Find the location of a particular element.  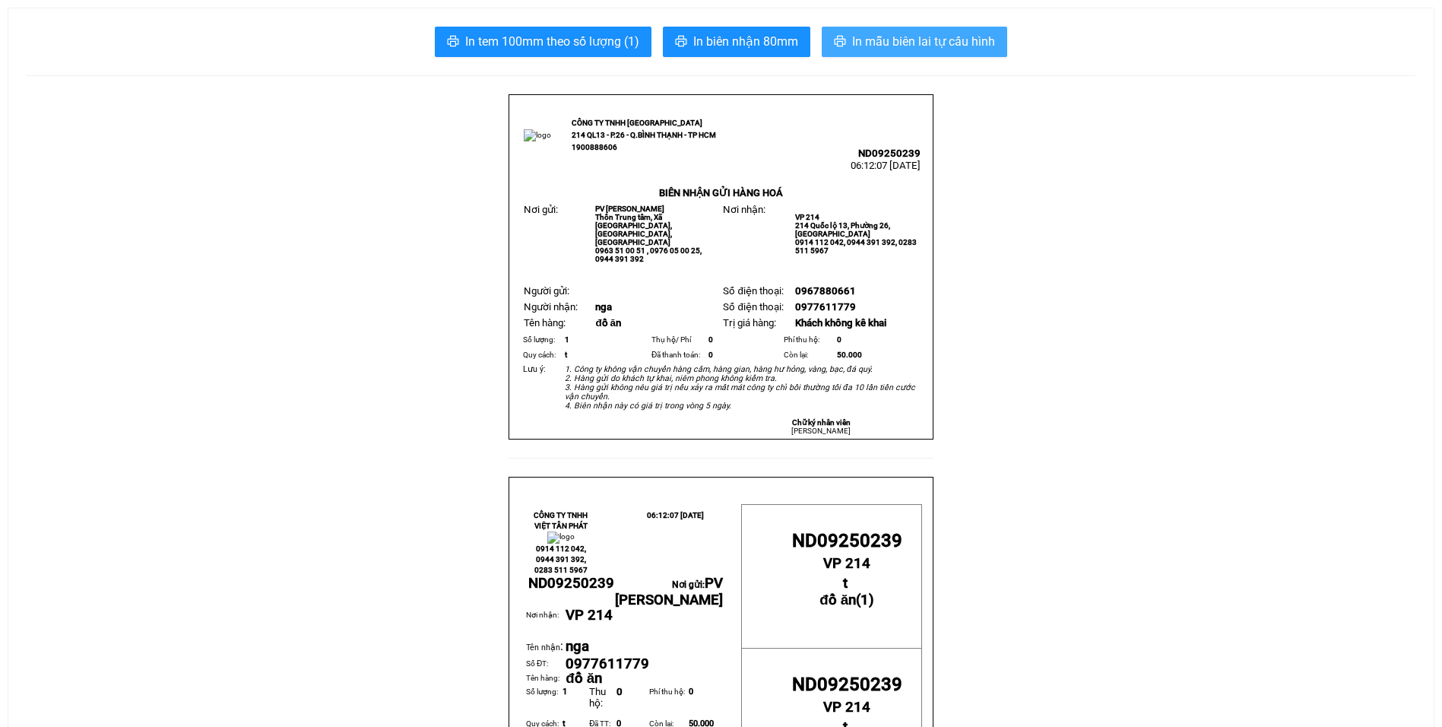

span: Tên nhận is located at coordinates (543, 647).